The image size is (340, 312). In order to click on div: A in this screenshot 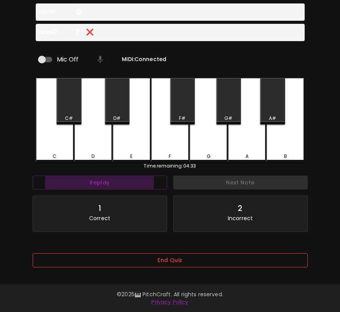, I will do `click(247, 156)`.